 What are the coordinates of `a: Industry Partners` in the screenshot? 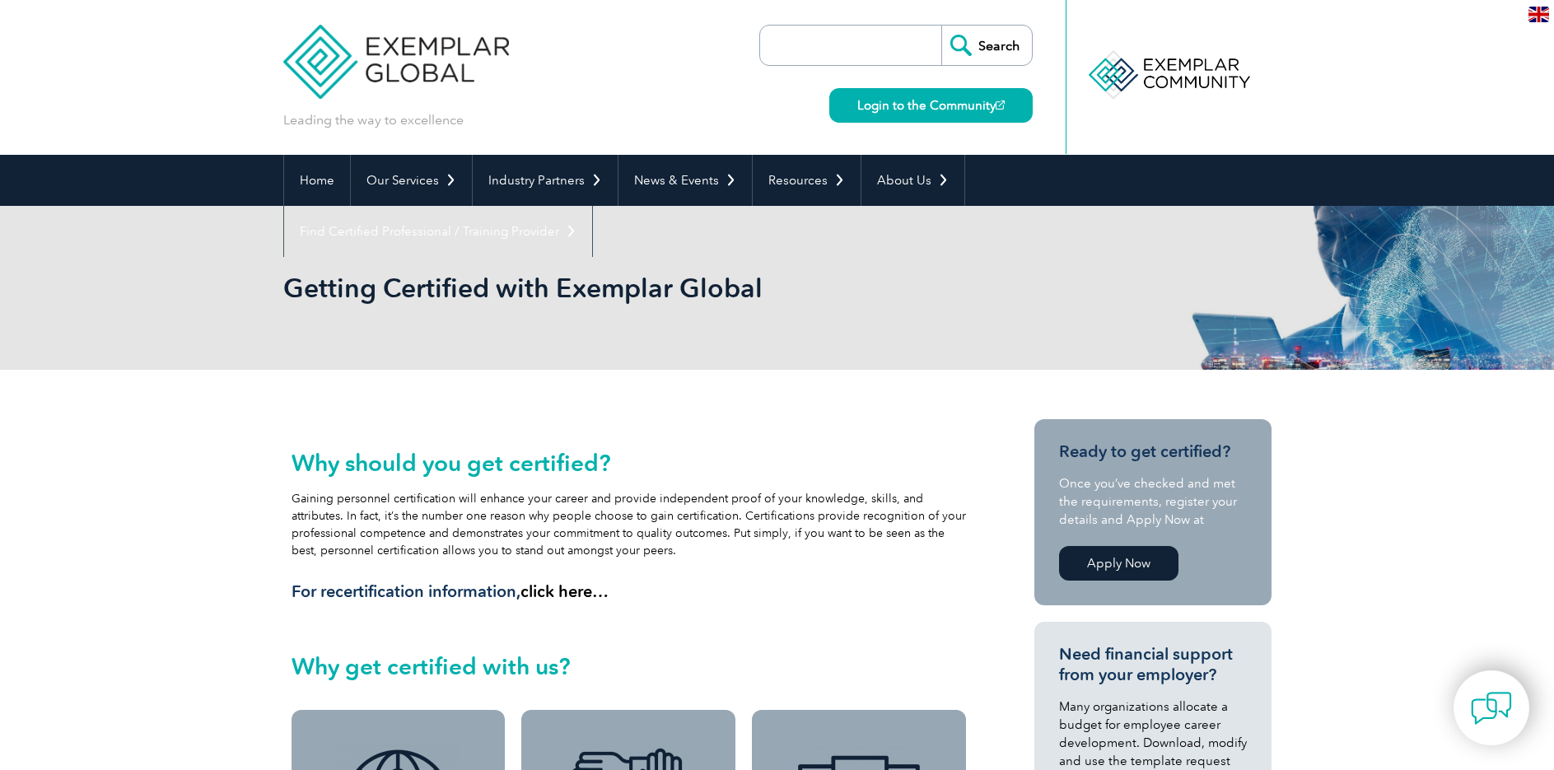 It's located at (545, 180).